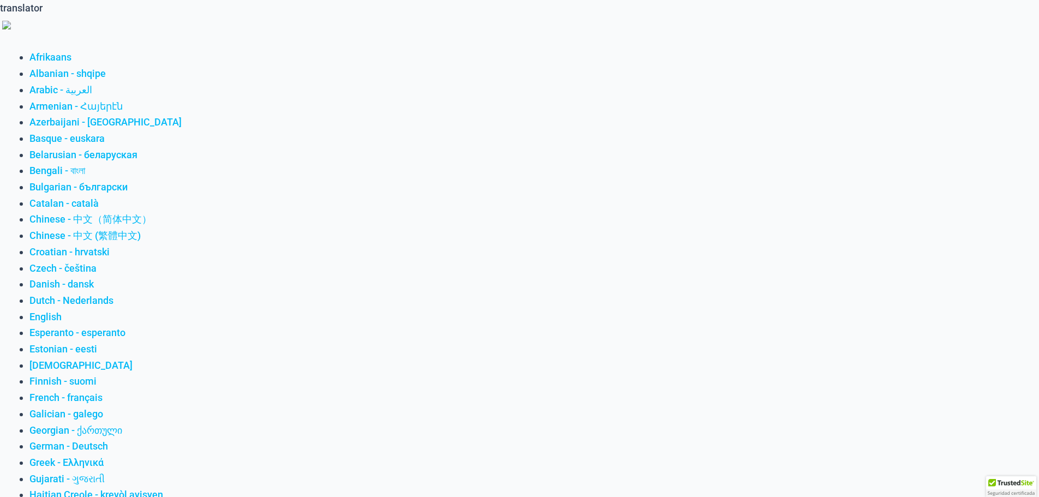 This screenshot has height=497, width=1039. What do you see at coordinates (85, 235) in the screenshot?
I see `a: Chinese - 中文 (繁體中文)` at bounding box center [85, 235].